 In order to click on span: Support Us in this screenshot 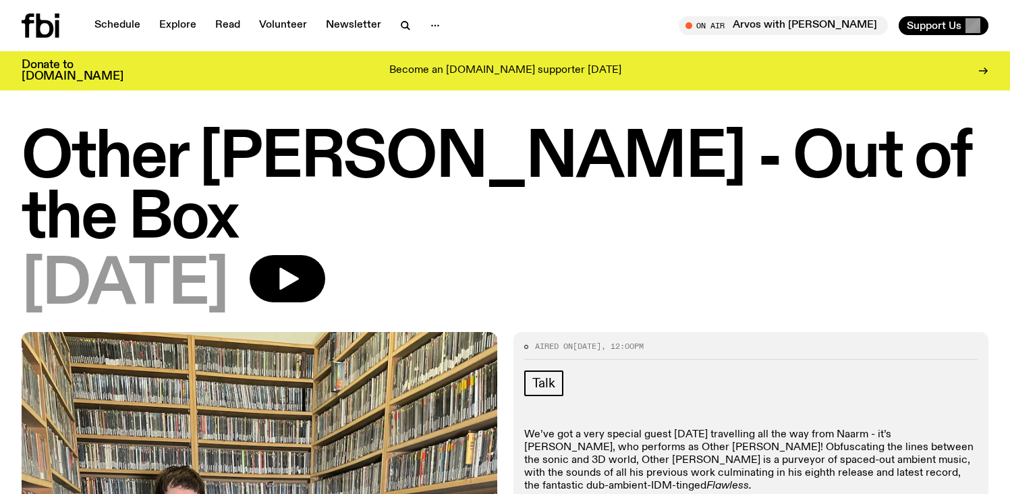, I will do `click(934, 26)`.